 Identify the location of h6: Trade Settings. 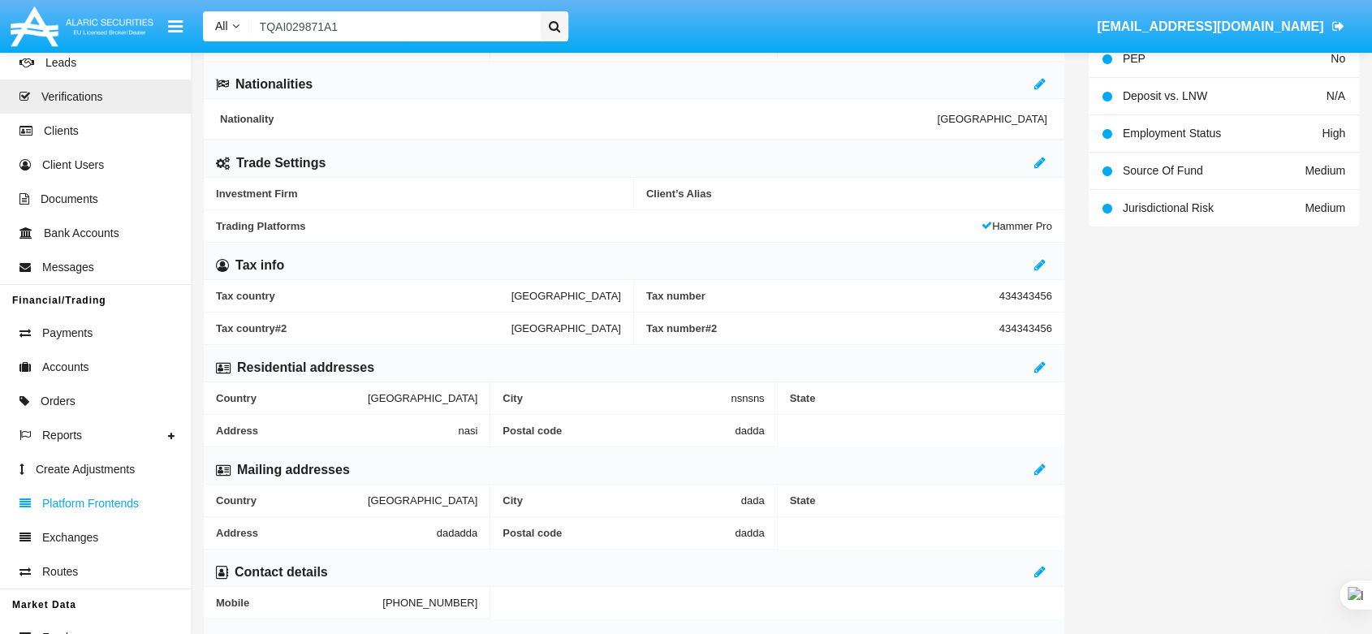
(281, 163).